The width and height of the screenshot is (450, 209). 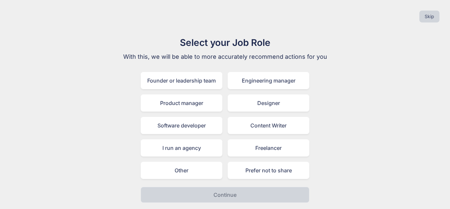 What do you see at coordinates (225, 194) in the screenshot?
I see `p: Continue` at bounding box center [225, 194].